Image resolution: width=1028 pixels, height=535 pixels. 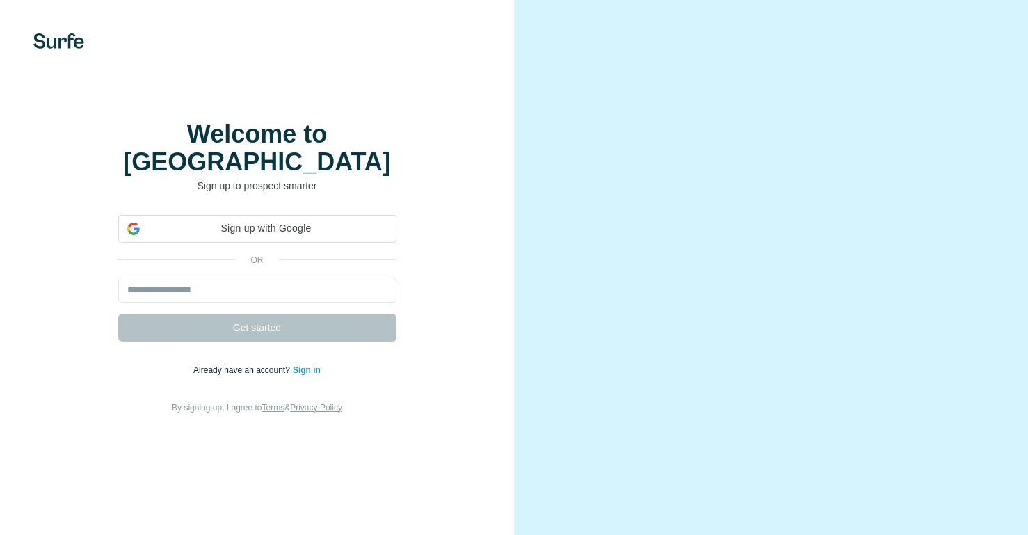 What do you see at coordinates (257, 186) in the screenshot?
I see `p: Sign up to prospect smarter` at bounding box center [257, 186].